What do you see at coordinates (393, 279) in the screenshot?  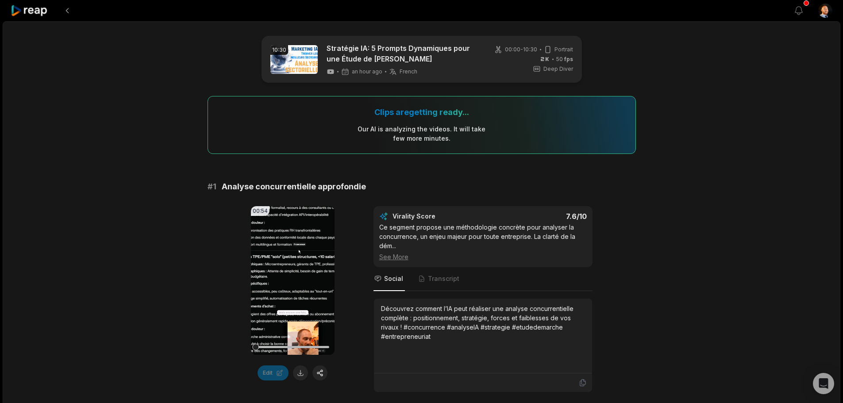 I see `span: Social` at bounding box center [393, 279].